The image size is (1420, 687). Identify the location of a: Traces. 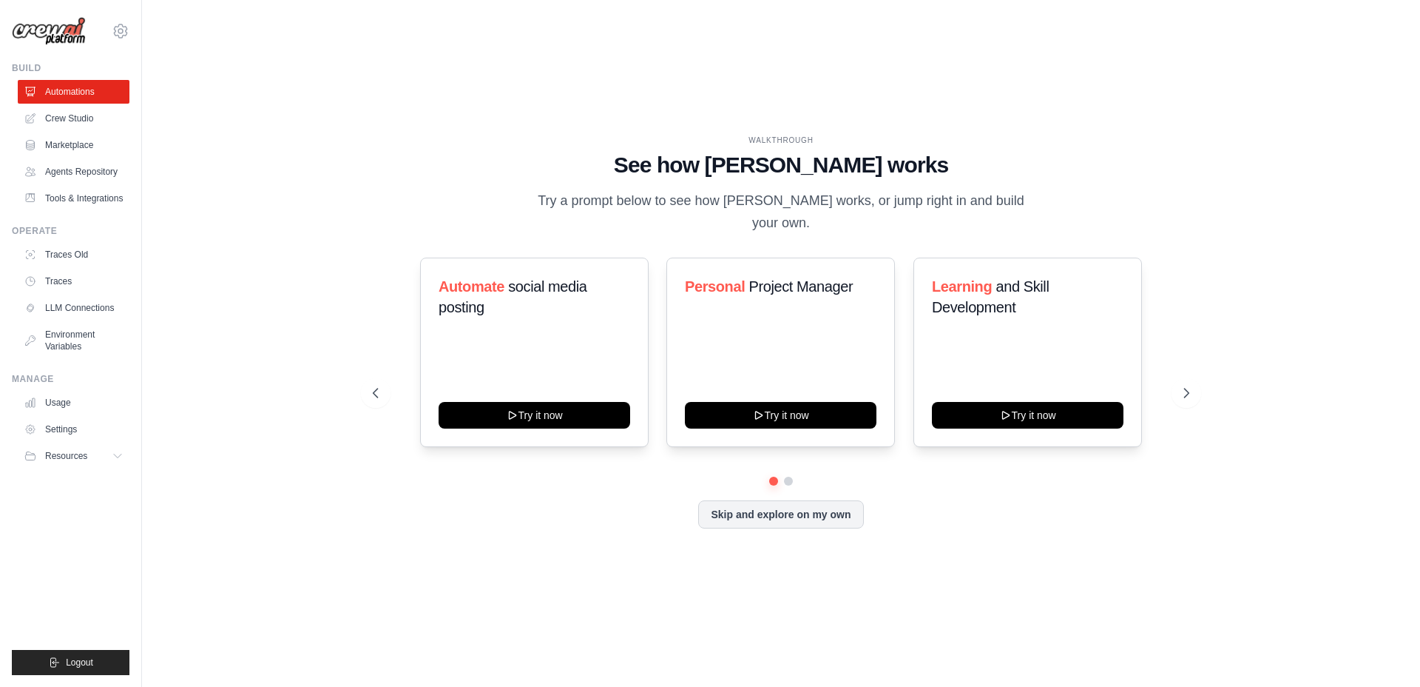
(73, 281).